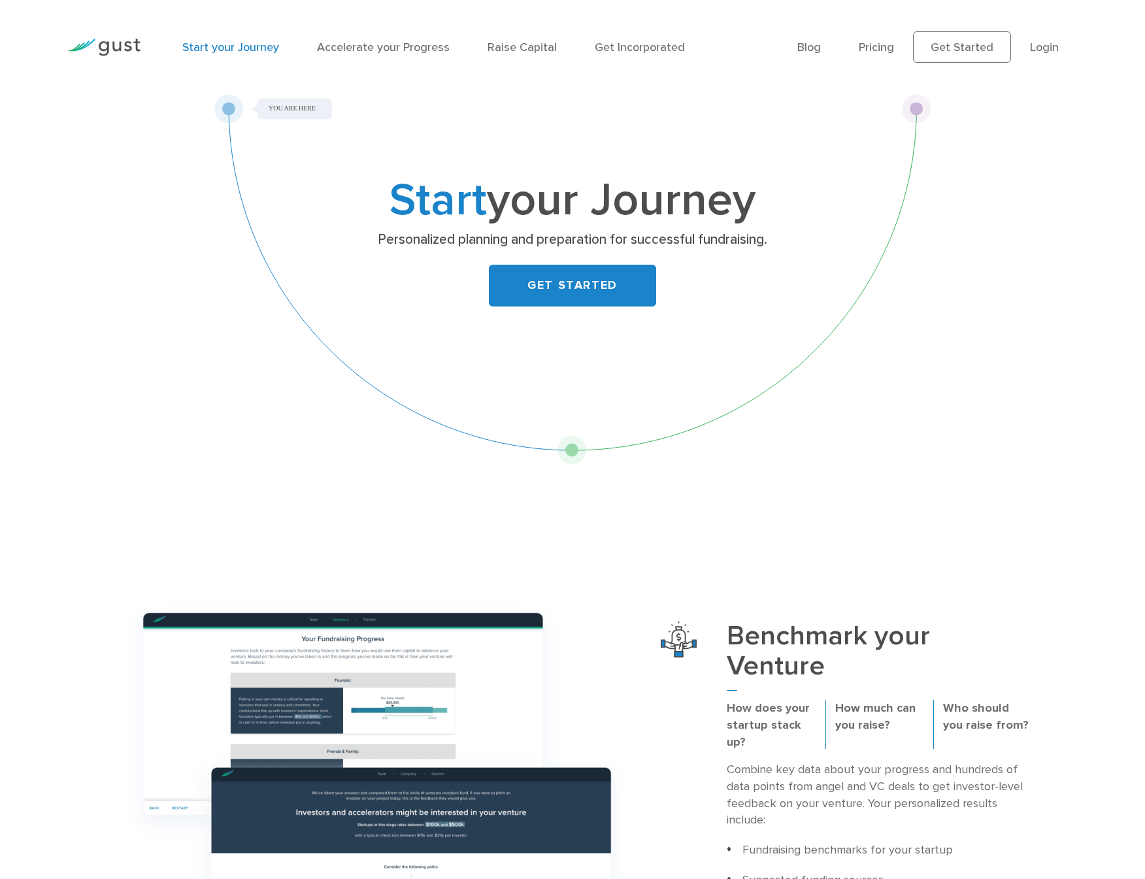 This screenshot has height=879, width=1145. What do you see at coordinates (640, 47) in the screenshot?
I see `a: Get Incorporated` at bounding box center [640, 47].